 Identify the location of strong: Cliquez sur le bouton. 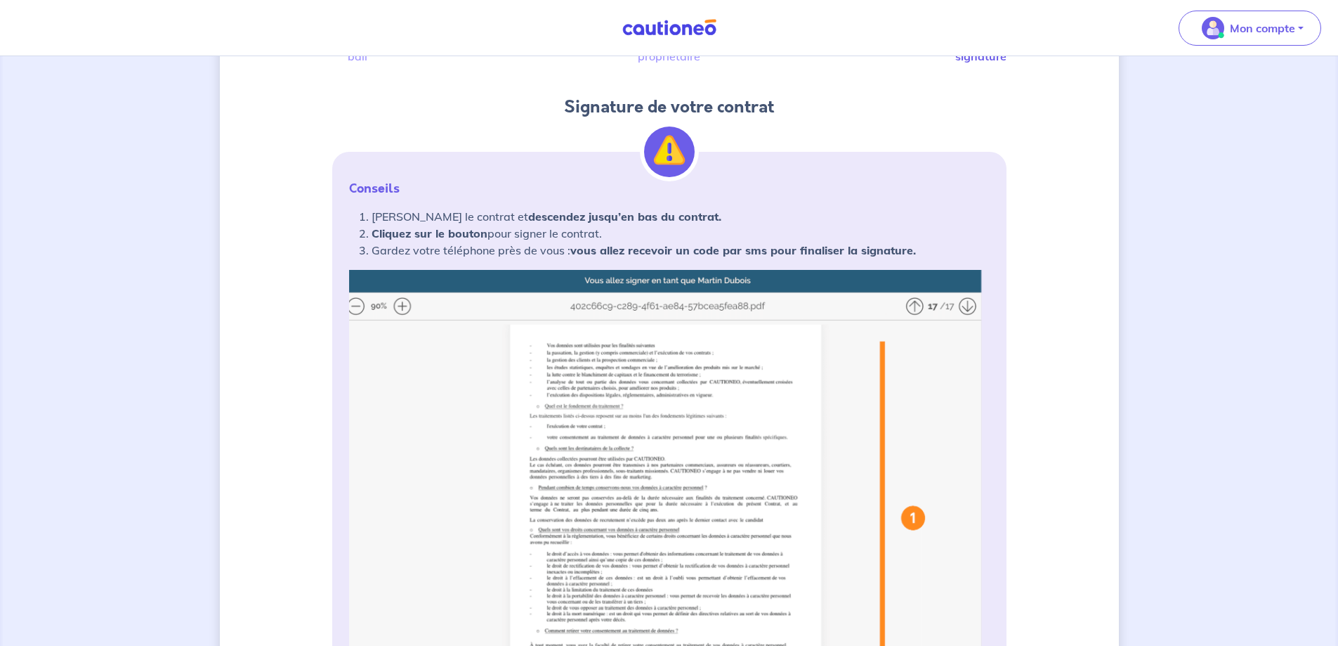
(429, 233).